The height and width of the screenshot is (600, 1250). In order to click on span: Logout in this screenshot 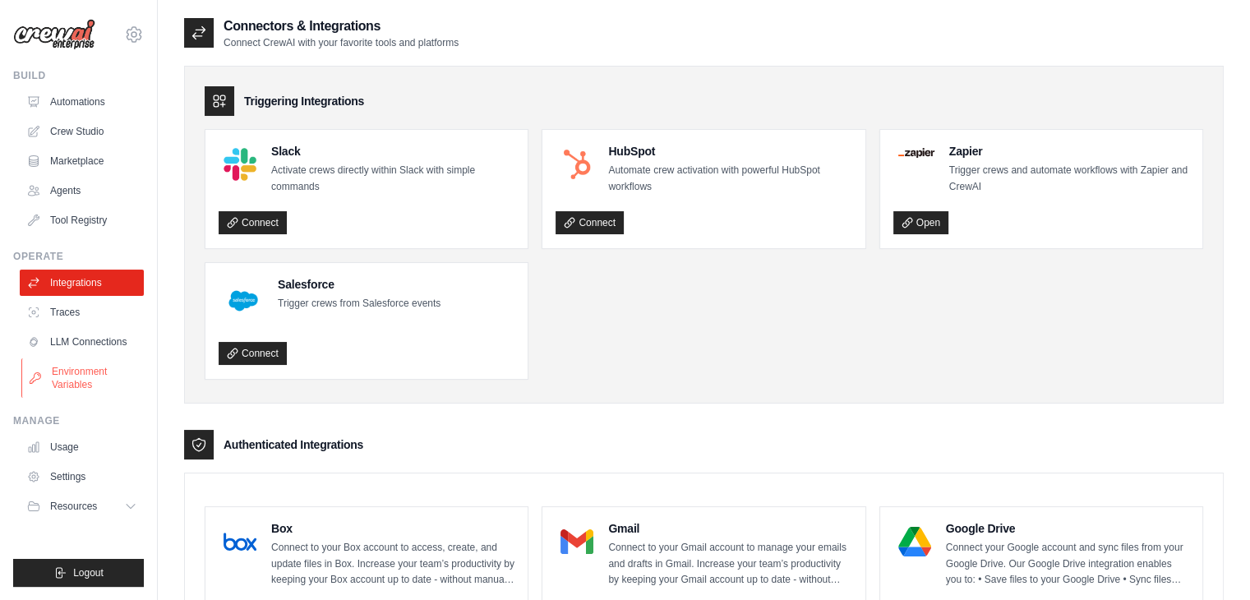, I will do `click(88, 573)`.